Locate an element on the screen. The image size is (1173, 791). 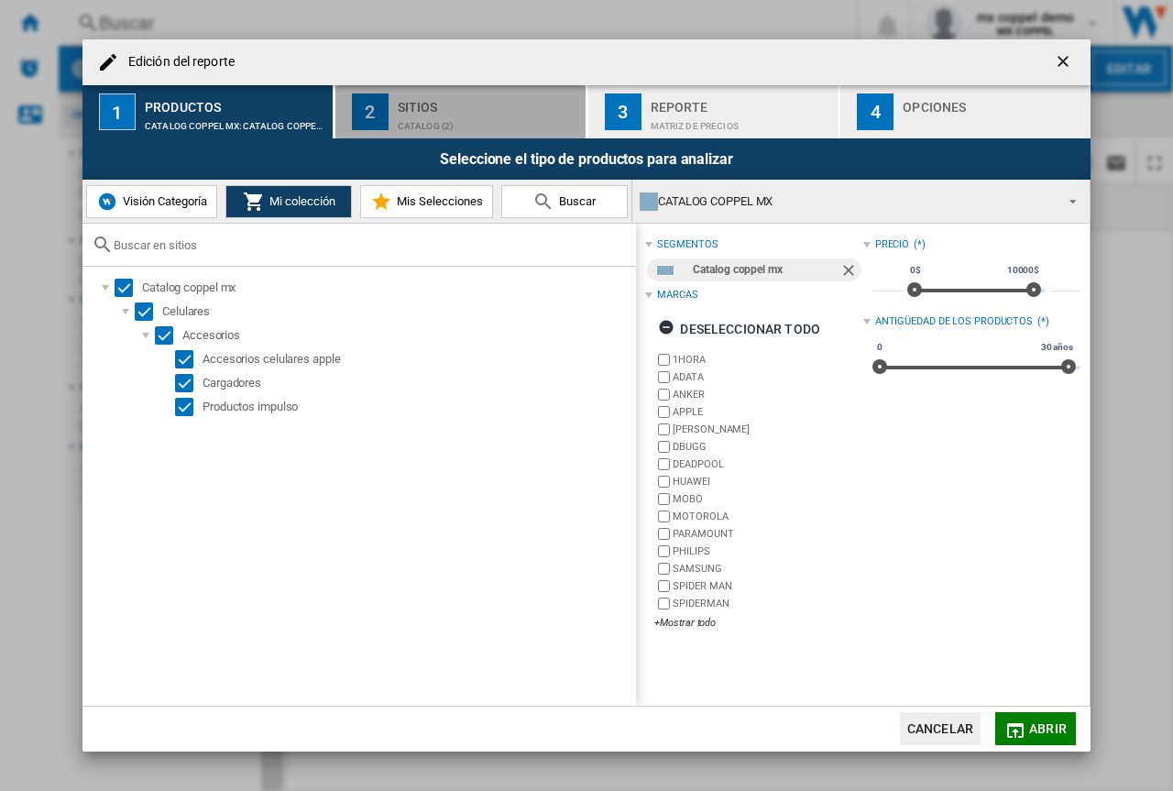
span: 0$ is located at coordinates (915, 270).